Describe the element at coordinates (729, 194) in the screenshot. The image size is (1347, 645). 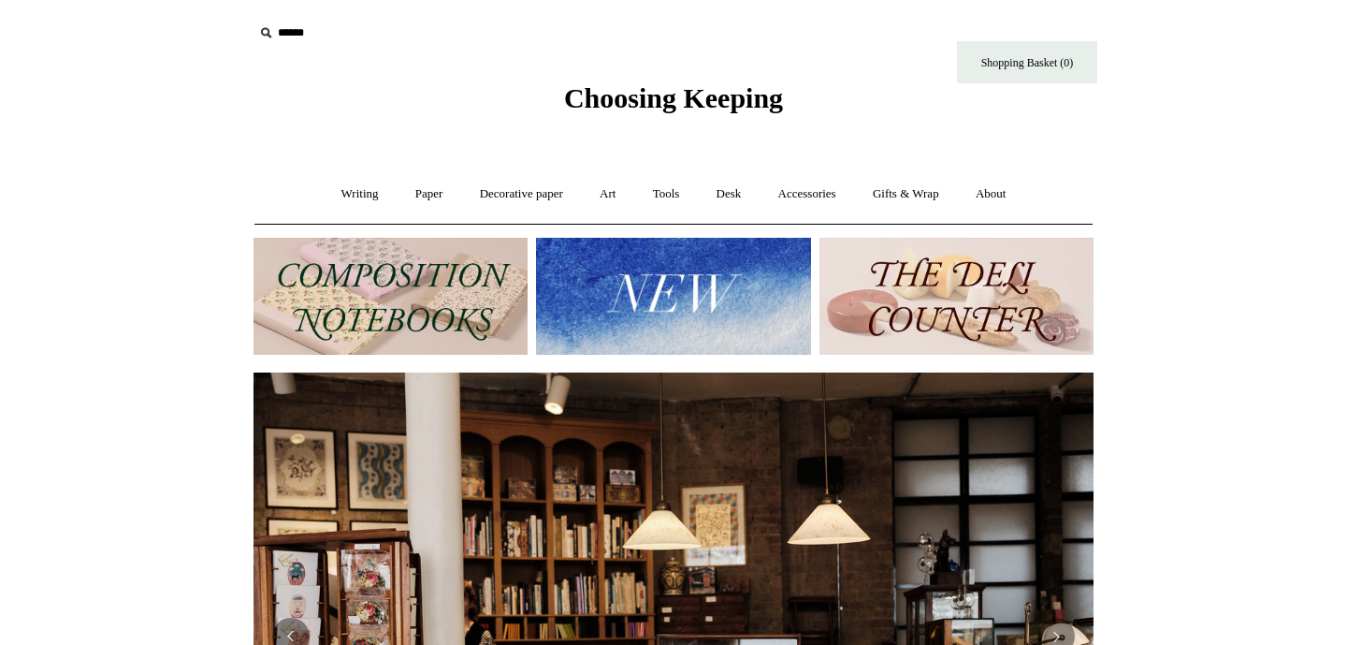
I see `a: Desk` at that location.